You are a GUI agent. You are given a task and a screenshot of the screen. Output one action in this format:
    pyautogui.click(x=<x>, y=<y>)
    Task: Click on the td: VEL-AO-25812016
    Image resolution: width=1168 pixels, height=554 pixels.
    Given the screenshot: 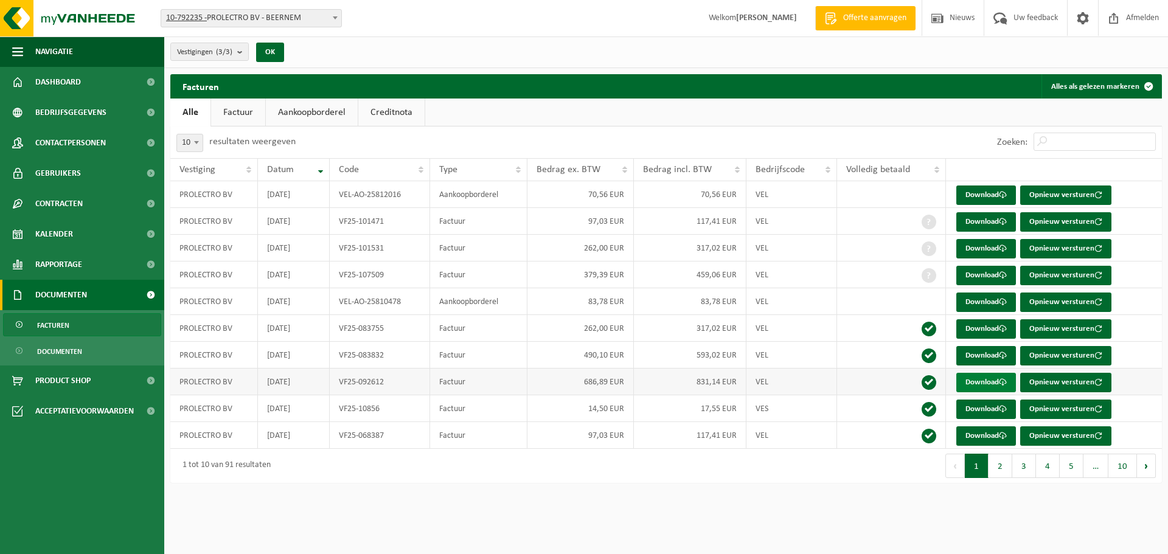 What is the action you would take?
    pyautogui.click(x=379, y=195)
    